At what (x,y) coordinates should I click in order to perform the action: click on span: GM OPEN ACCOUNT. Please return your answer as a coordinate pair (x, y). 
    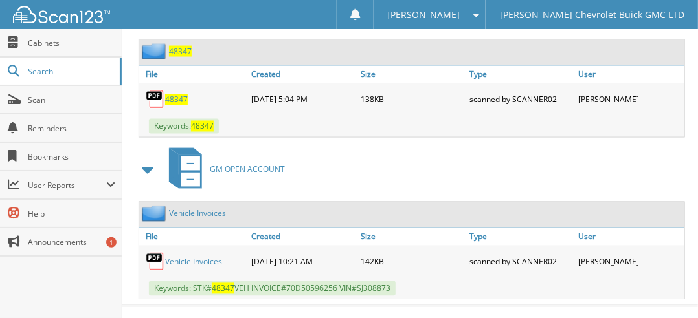
    Looking at the image, I should click on (247, 170).